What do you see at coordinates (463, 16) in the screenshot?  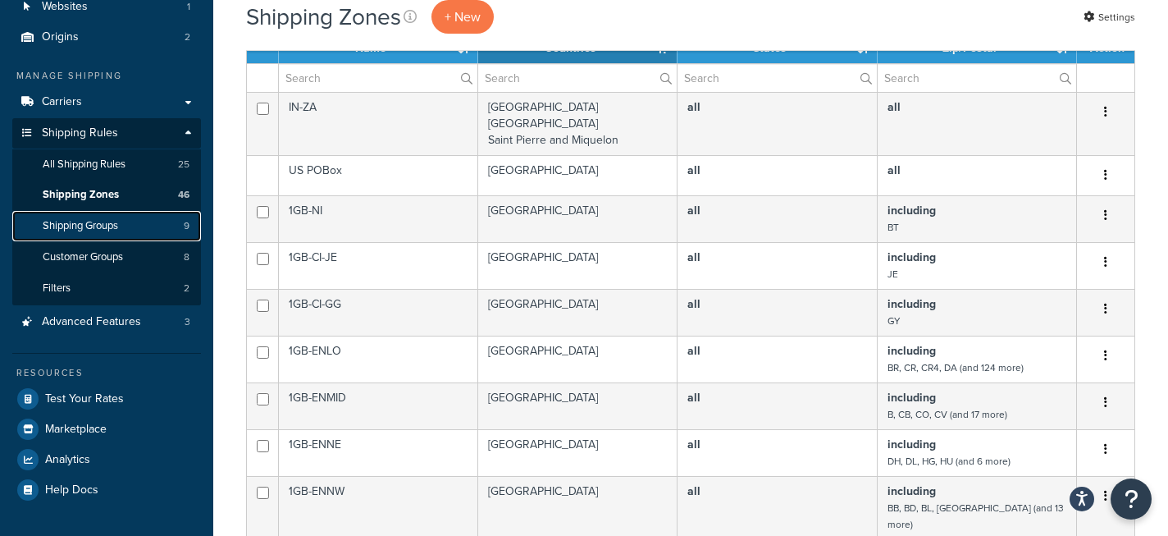 I see `span: + New` at bounding box center [463, 16].